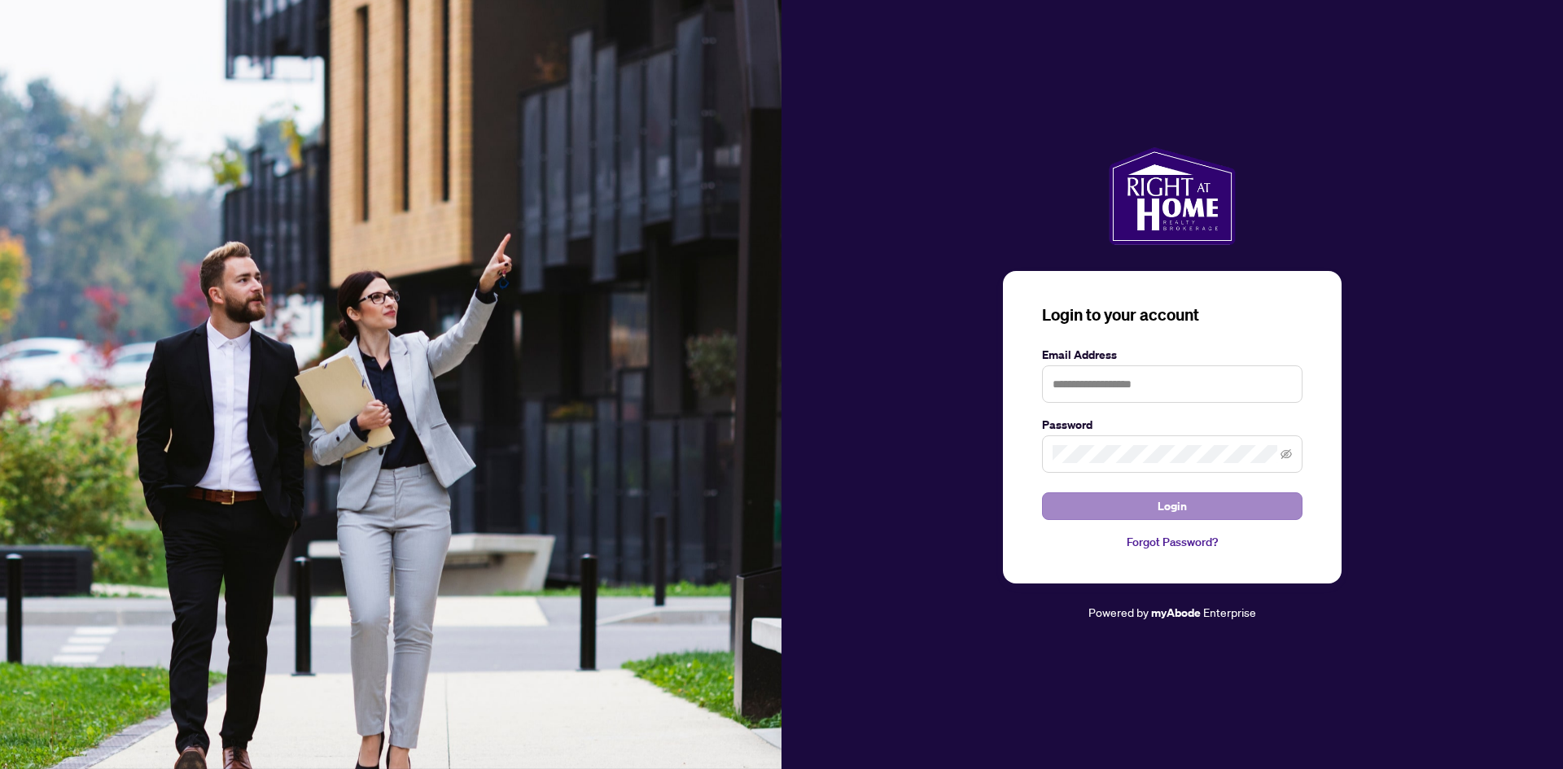 The image size is (1563, 769). I want to click on a: Forgot Password?, so click(1172, 542).